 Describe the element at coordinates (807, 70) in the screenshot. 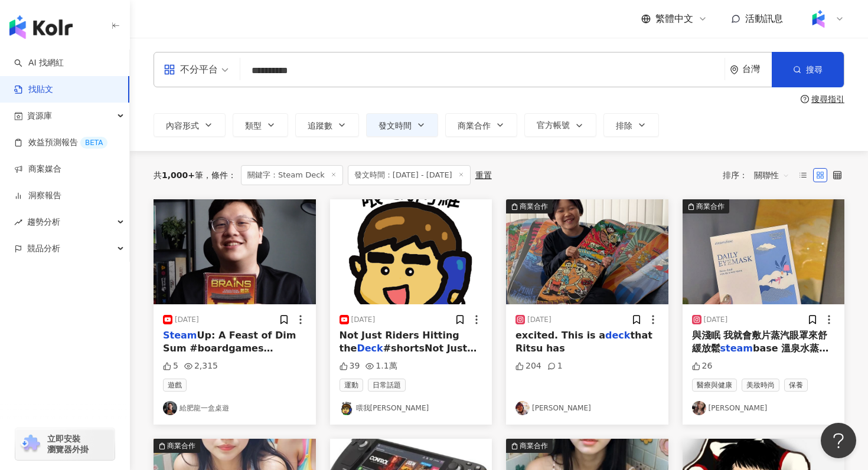

I see `button: 搜尋` at that location.